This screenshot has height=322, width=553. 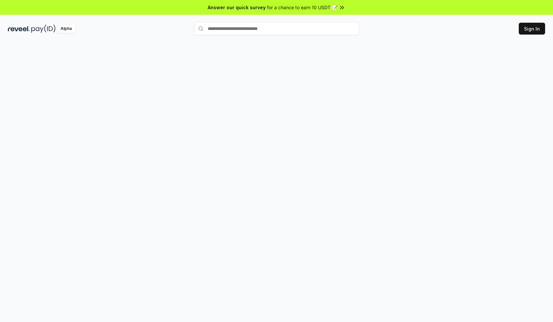 I want to click on span: Answer our quick survey, so click(x=237, y=7).